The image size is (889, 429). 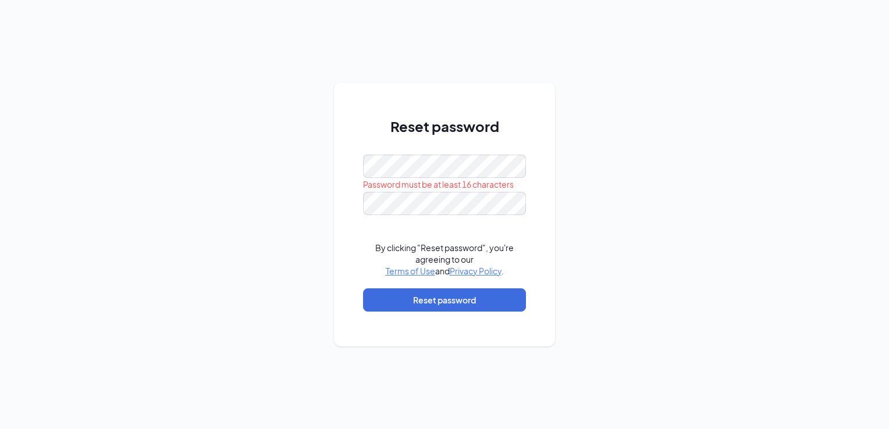 What do you see at coordinates (444, 259) in the screenshot?
I see `div: By clicking "Reset password", you're agreeing to our and .` at bounding box center [444, 259].